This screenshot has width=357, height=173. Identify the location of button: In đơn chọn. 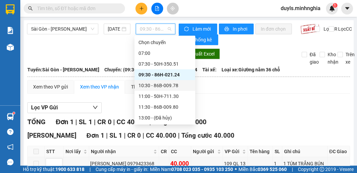
(273, 29).